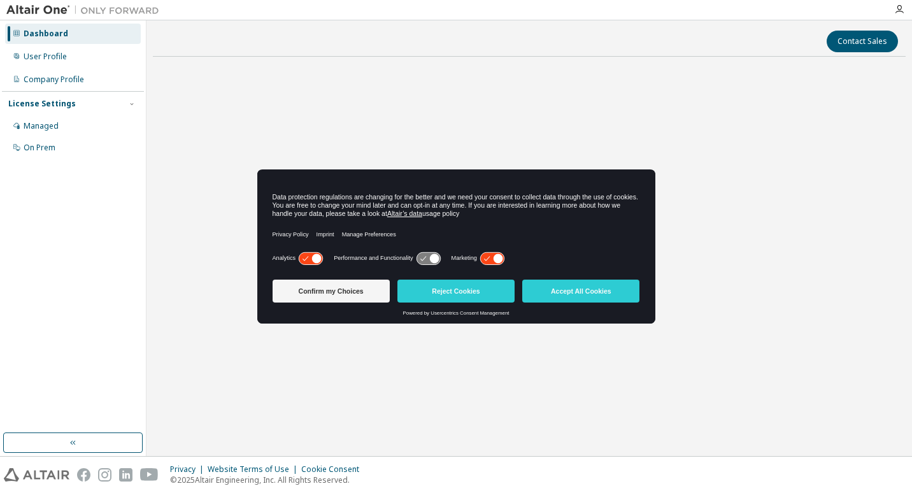 This screenshot has height=493, width=912. I want to click on button: Contact Sales, so click(862, 41).